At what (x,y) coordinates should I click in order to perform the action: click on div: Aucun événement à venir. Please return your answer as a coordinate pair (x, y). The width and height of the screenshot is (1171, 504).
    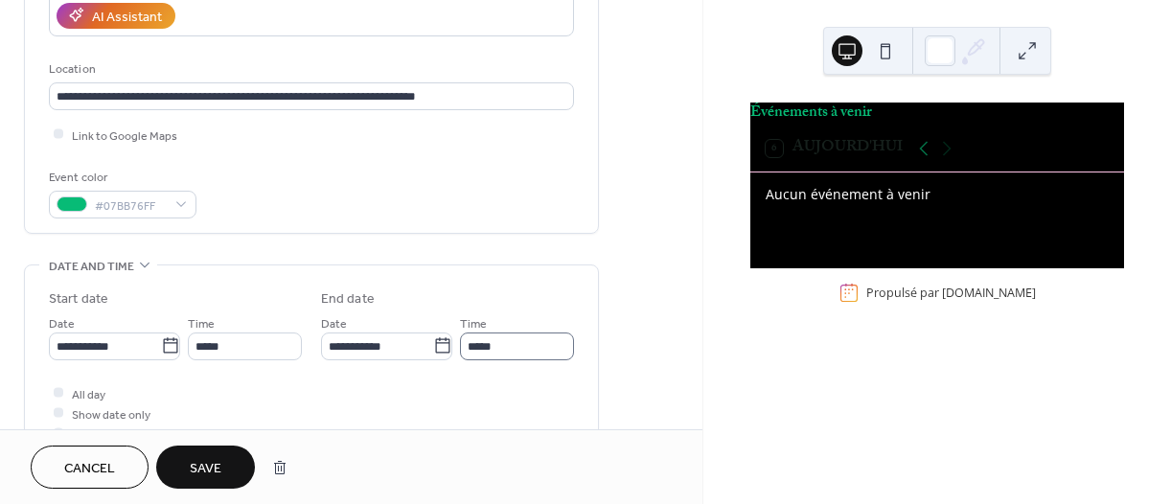
    Looking at the image, I should click on (937, 193).